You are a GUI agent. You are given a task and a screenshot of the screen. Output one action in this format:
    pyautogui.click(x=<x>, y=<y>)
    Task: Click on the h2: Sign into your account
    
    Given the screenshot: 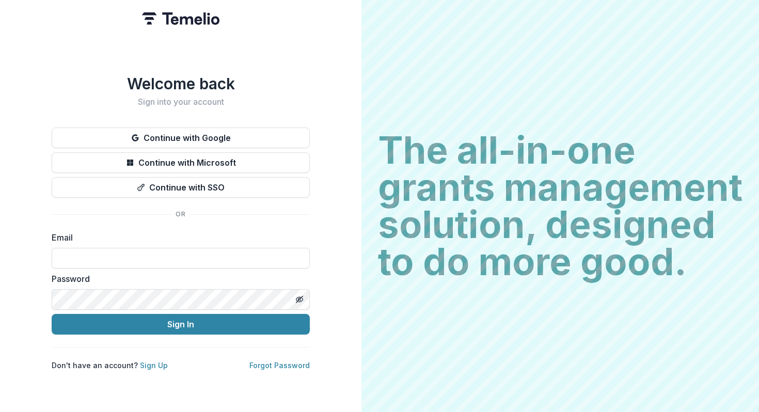 What is the action you would take?
    pyautogui.click(x=181, y=102)
    